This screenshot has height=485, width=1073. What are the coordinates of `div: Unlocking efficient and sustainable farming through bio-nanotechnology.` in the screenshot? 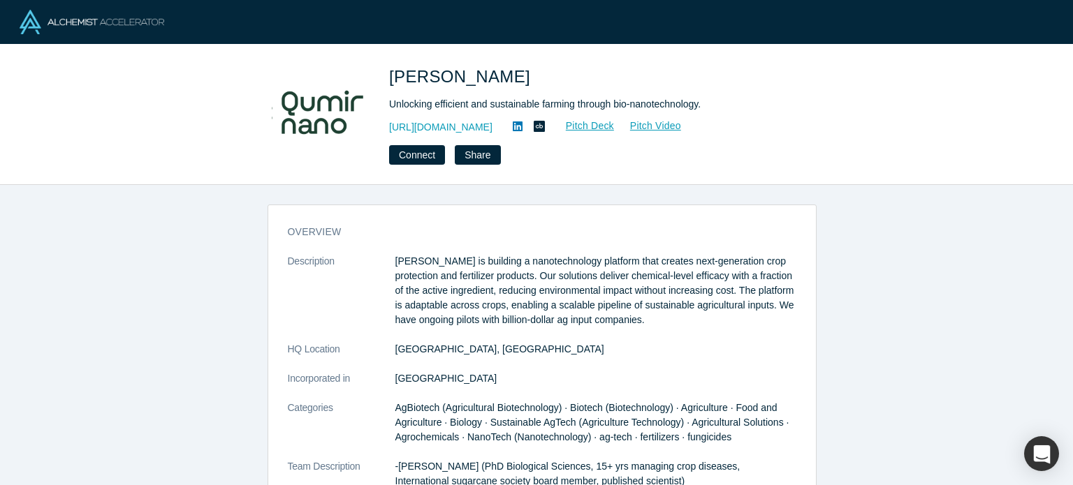 It's located at (585, 104).